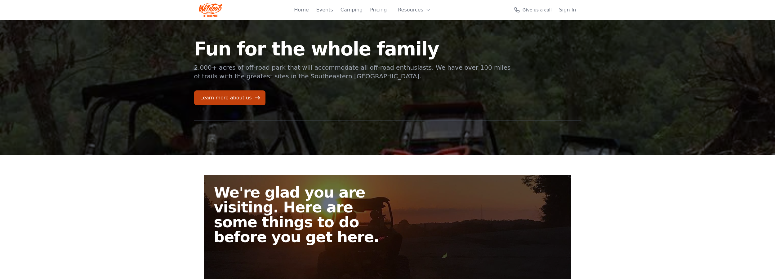  Describe the element at coordinates (230, 98) in the screenshot. I see `a: Learn more about us` at that location.